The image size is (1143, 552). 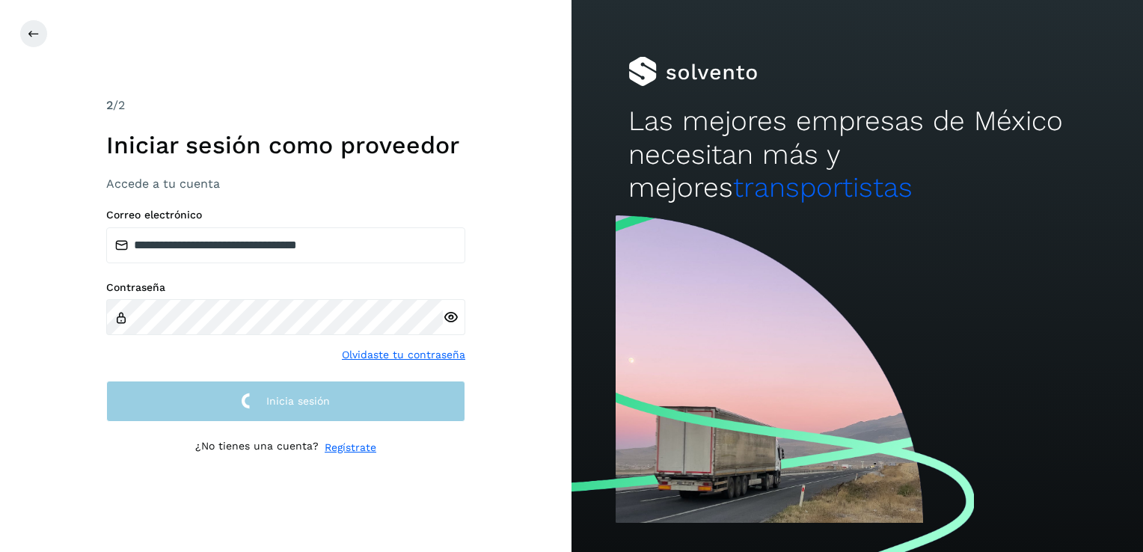 What do you see at coordinates (286, 215) in the screenshot?
I see `label: Correo electrónico` at bounding box center [286, 215].